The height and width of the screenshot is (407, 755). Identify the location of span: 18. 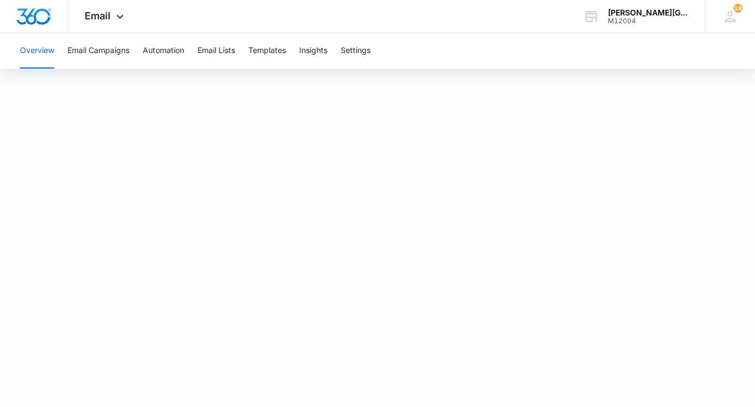
(738, 8).